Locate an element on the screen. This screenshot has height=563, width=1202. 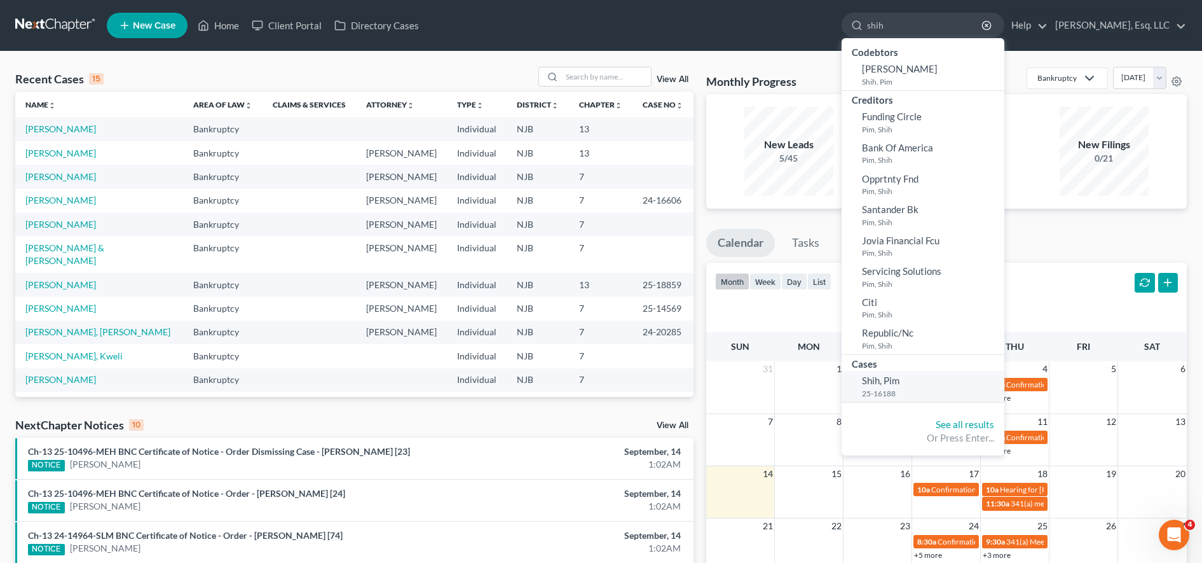
span: 6 is located at coordinates (1183, 369).